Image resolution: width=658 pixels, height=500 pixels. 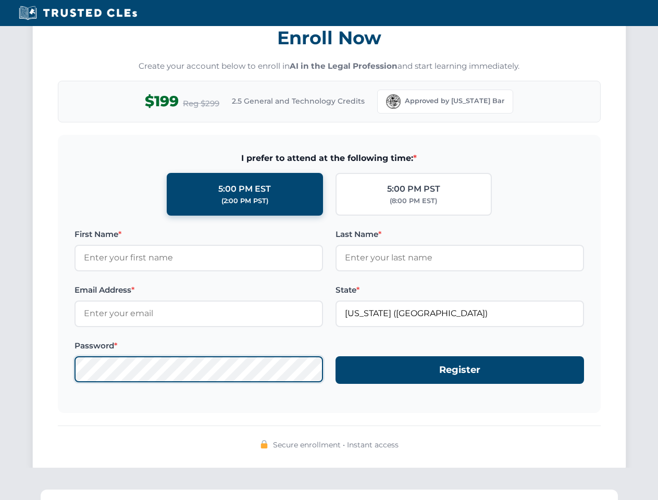 I want to click on label: State, so click(x=459, y=290).